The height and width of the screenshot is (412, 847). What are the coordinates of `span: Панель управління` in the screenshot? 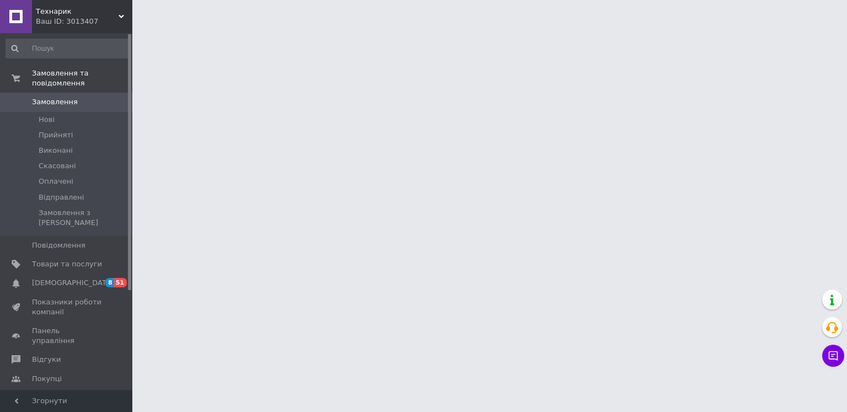 It's located at (67, 336).